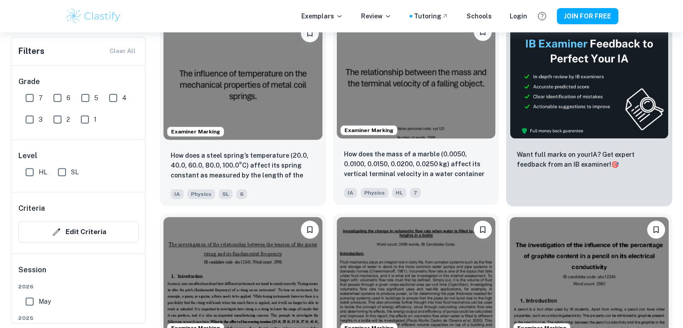 The image size is (683, 328). What do you see at coordinates (96, 98) in the screenshot?
I see `span: 5` at bounding box center [96, 98].